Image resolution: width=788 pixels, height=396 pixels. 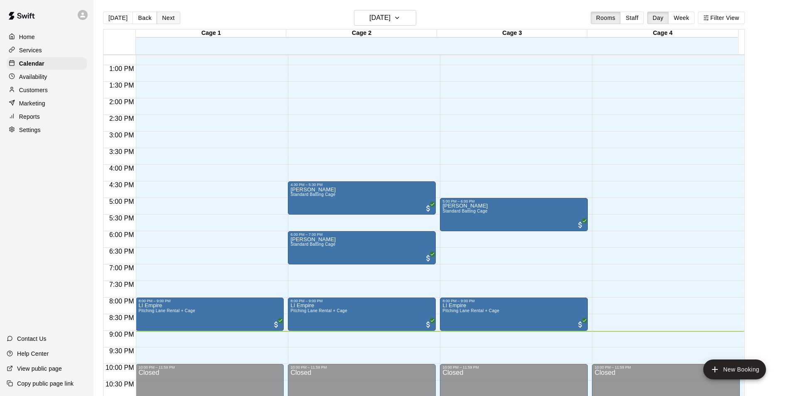 What do you see at coordinates (122, 201) in the screenshot?
I see `span: 5:00 PM` at bounding box center [122, 201].